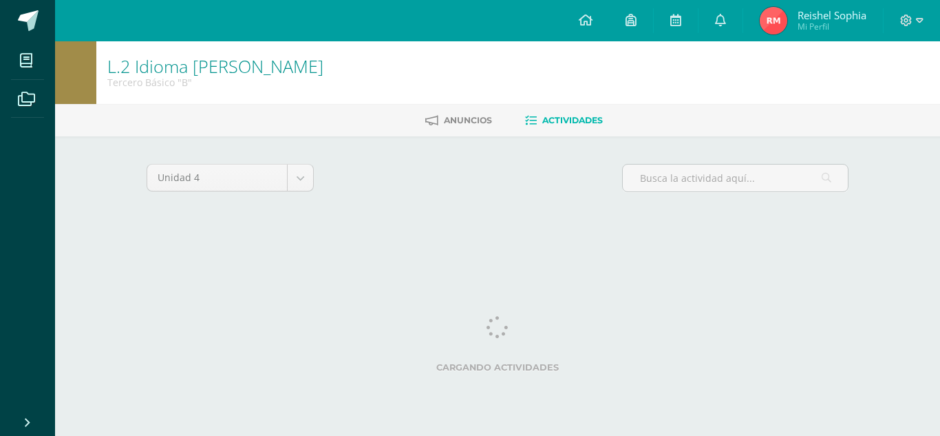  Describe the element at coordinates (735, 178) in the screenshot. I see `input: Busca la actividad aquí...` at that location.